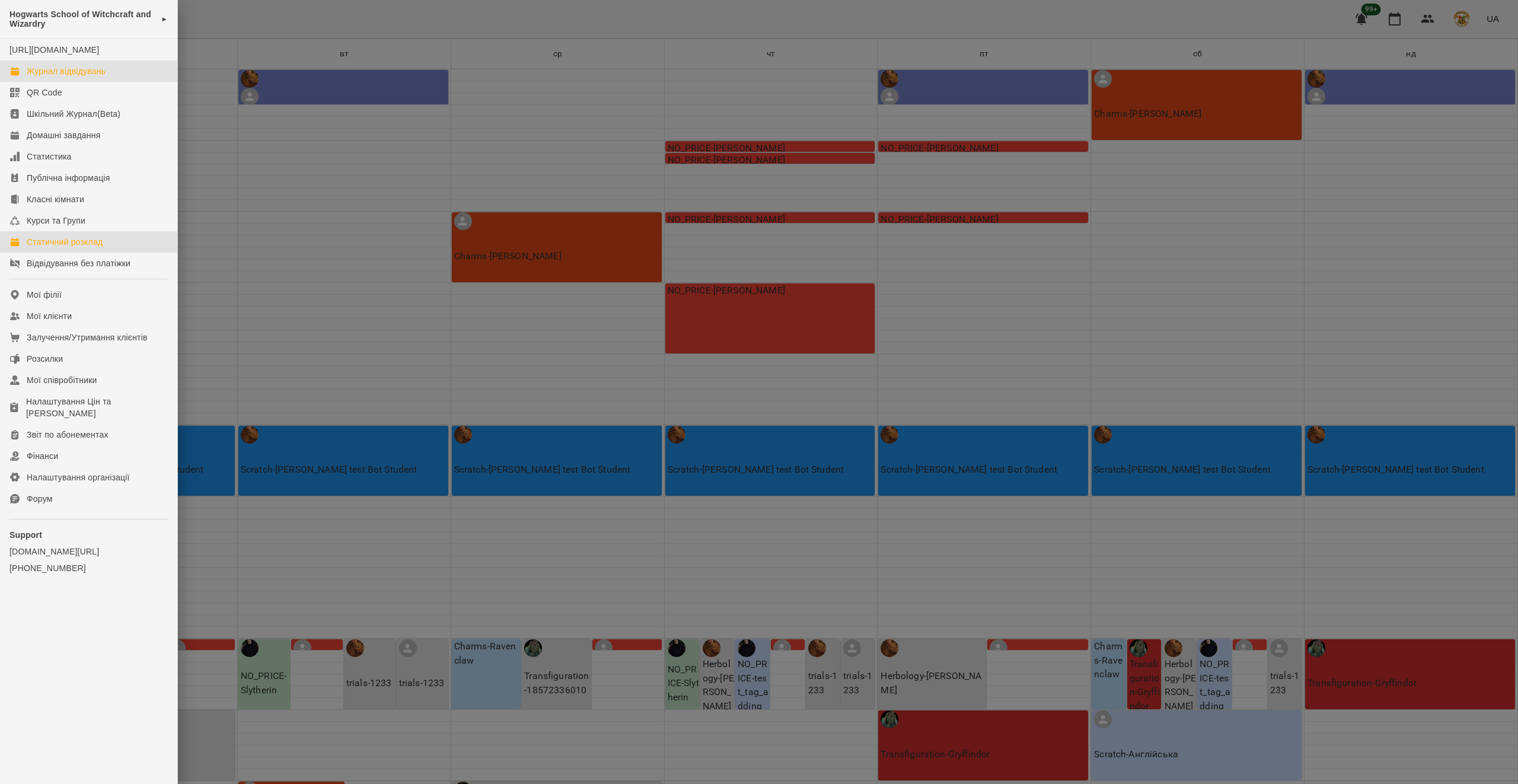 The height and width of the screenshot is (784, 1518). What do you see at coordinates (88, 534) in the screenshot?
I see `p: Support` at bounding box center [88, 534].